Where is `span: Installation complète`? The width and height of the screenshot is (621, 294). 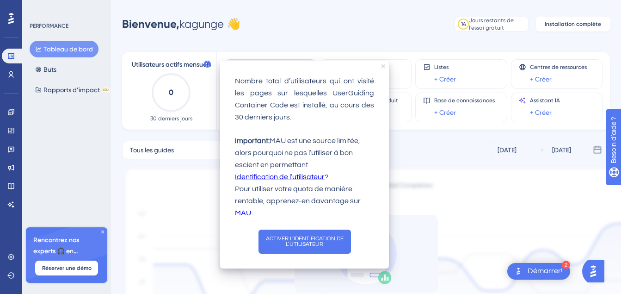 span: Installation complète is located at coordinates (573, 24).